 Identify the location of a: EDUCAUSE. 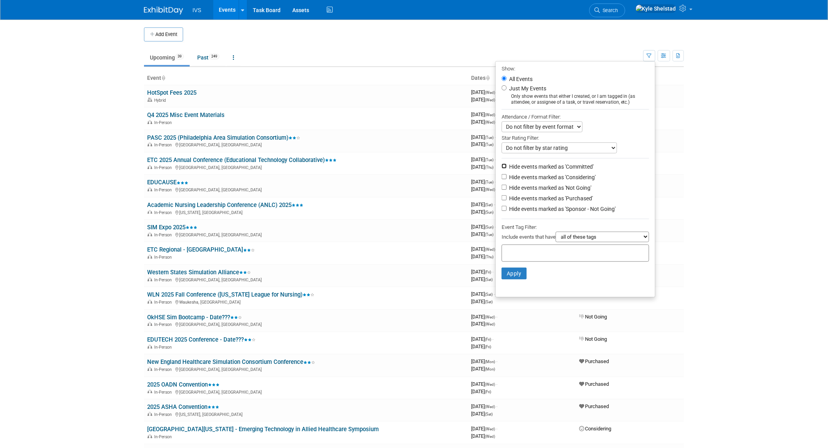
(168, 182).